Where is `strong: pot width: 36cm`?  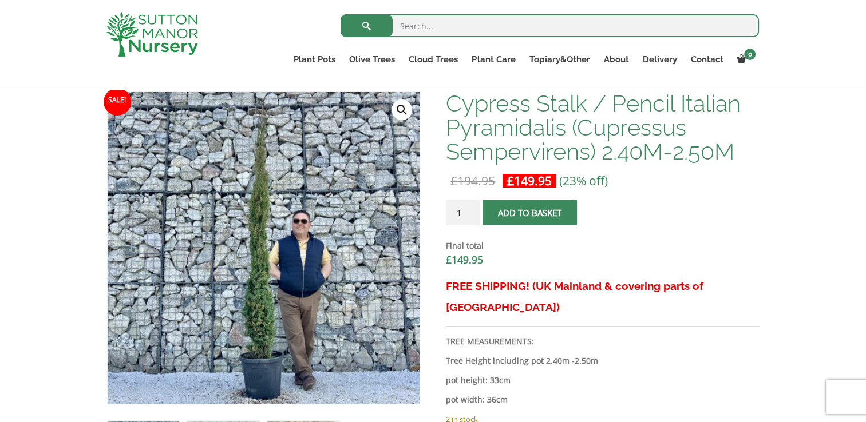 strong: pot width: 36cm is located at coordinates (477, 400).